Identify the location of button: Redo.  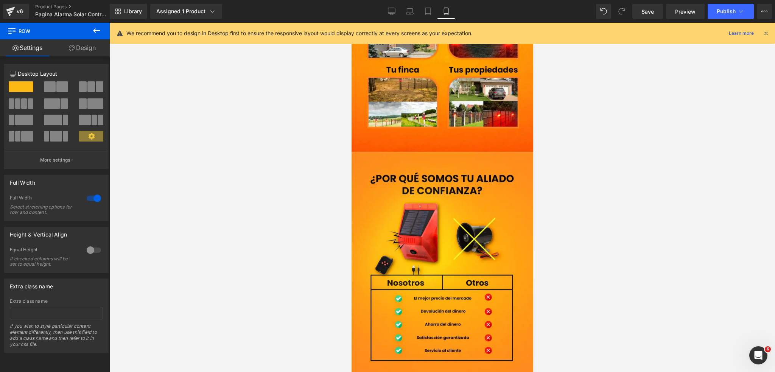
(622, 11).